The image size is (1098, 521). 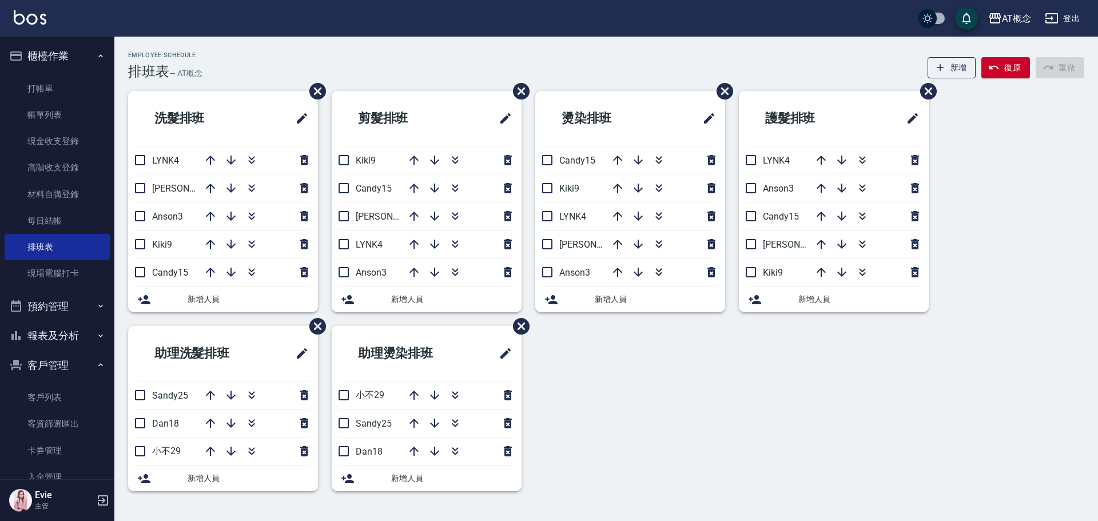 What do you see at coordinates (57, 397) in the screenshot?
I see `a: 客戶列表` at bounding box center [57, 397].